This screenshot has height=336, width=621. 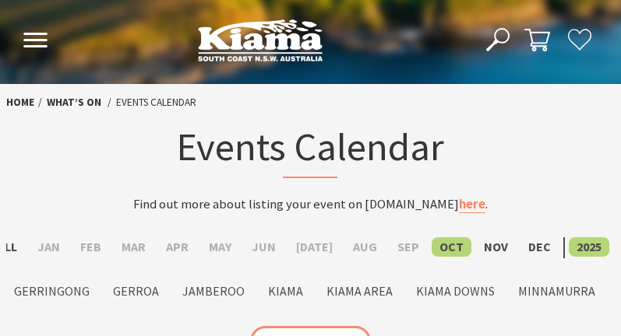 I want to click on label: Kiama Downs, so click(x=455, y=291).